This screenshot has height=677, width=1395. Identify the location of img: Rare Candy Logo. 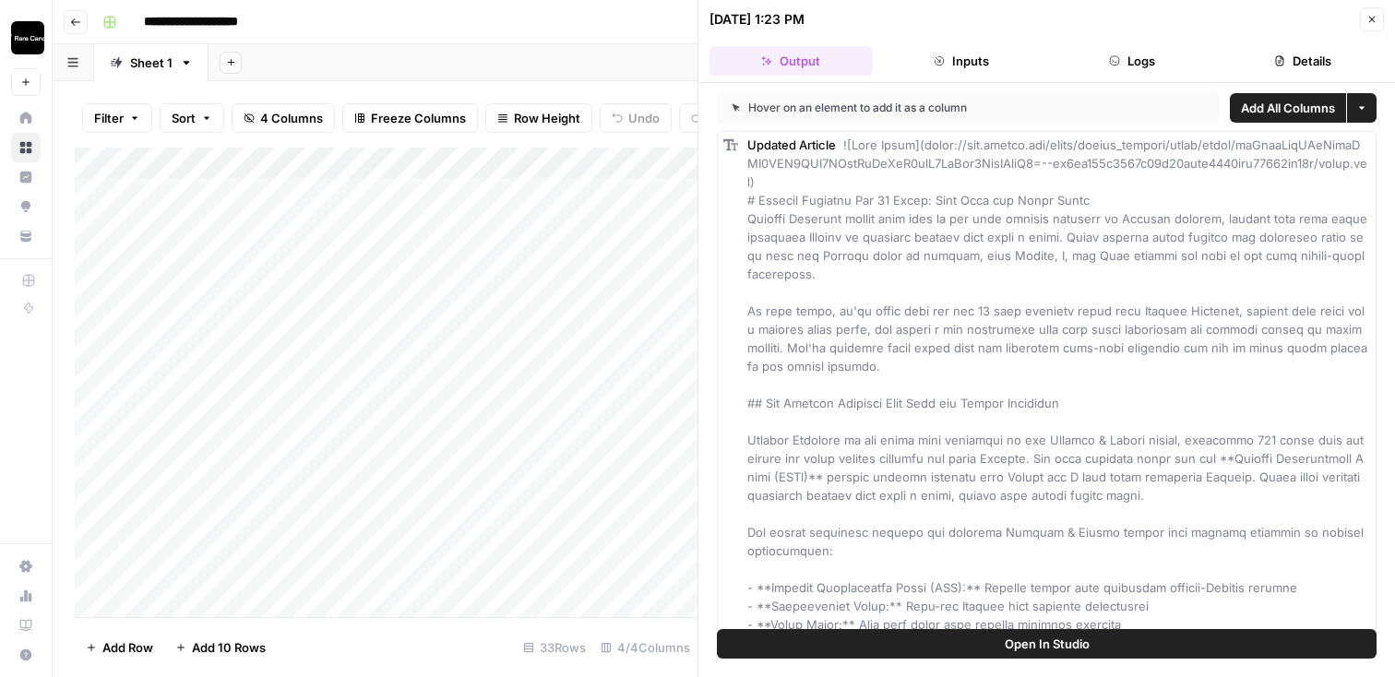
(28, 38).